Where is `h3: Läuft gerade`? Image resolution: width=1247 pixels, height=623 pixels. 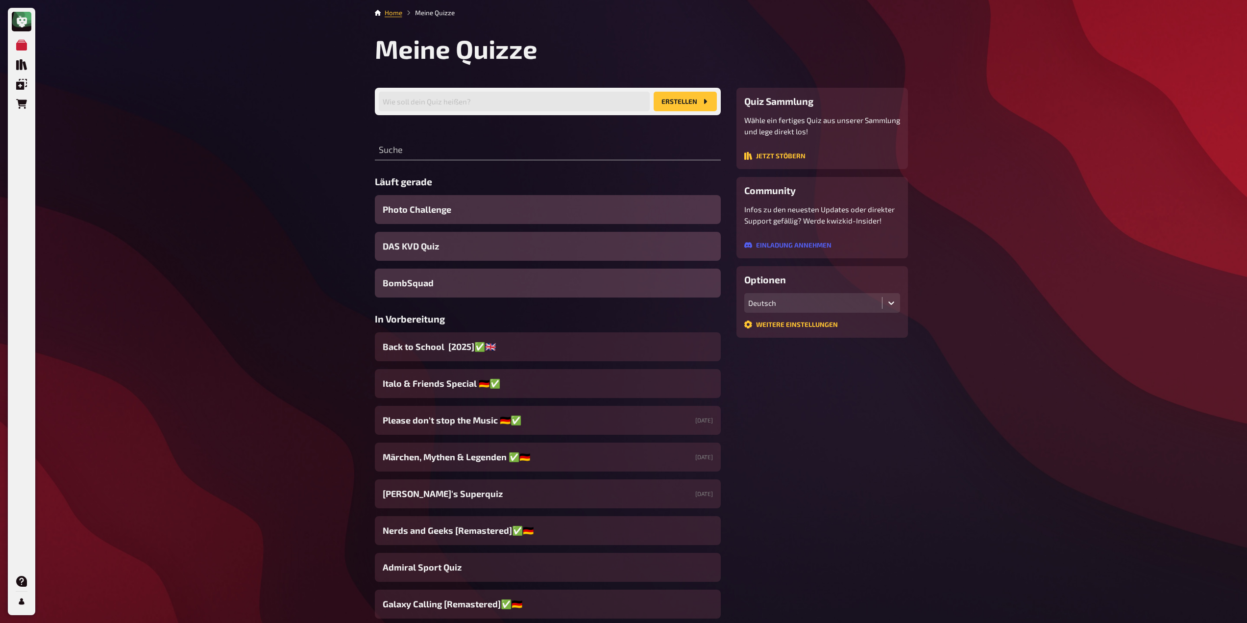
h3: Läuft gerade is located at coordinates (548, 181).